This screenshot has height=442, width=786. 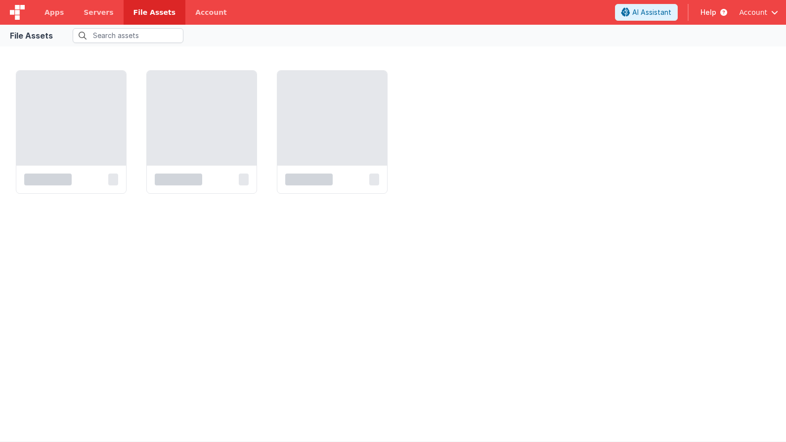 I want to click on span: Servers, so click(x=98, y=12).